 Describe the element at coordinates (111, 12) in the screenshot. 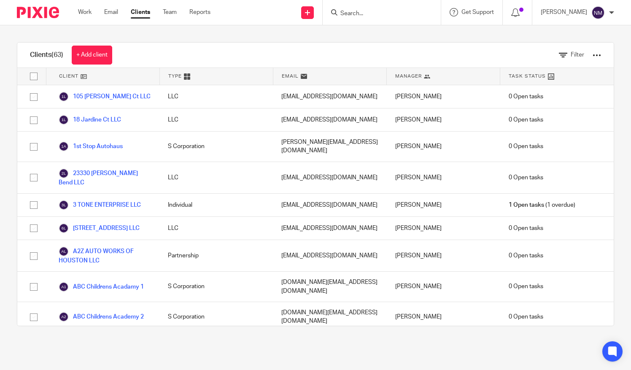

I see `a: Email` at that location.